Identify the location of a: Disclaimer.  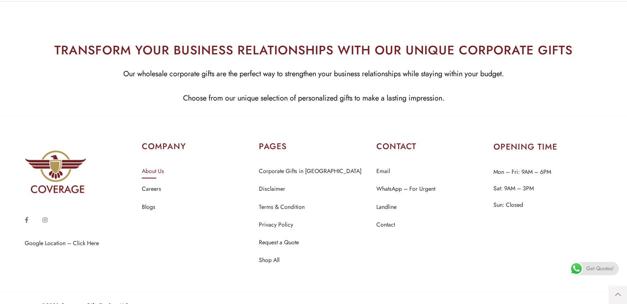
(272, 189).